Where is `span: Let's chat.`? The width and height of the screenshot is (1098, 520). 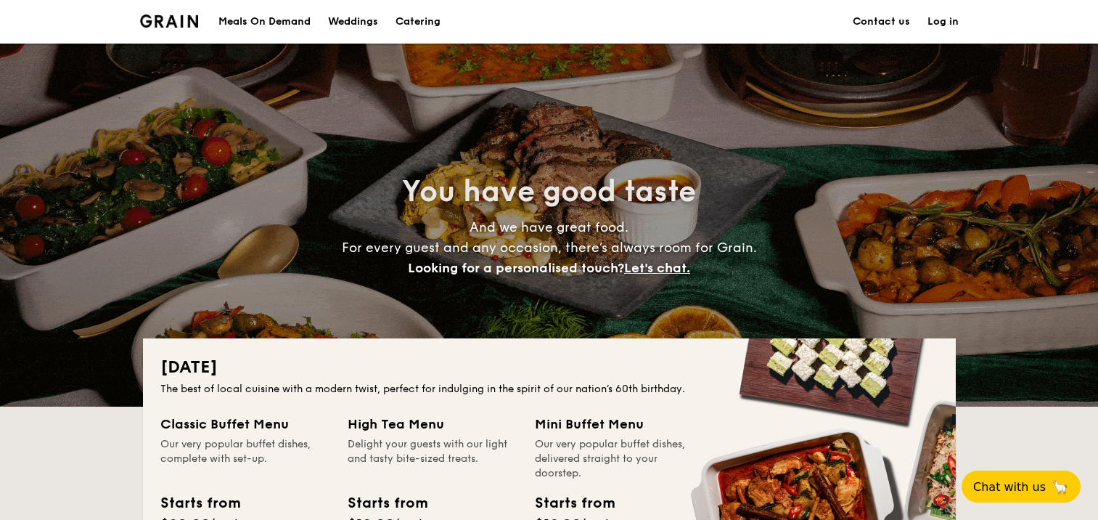
span: Let's chat. is located at coordinates (657, 268).